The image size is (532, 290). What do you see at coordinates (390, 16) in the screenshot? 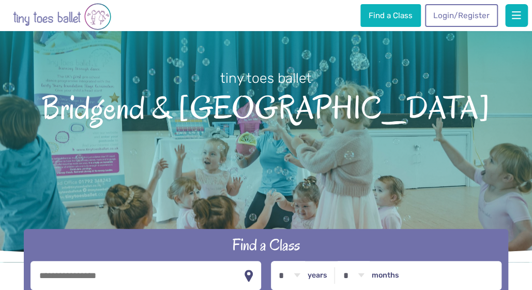
I see `a: Find a Class` at bounding box center [390, 16].